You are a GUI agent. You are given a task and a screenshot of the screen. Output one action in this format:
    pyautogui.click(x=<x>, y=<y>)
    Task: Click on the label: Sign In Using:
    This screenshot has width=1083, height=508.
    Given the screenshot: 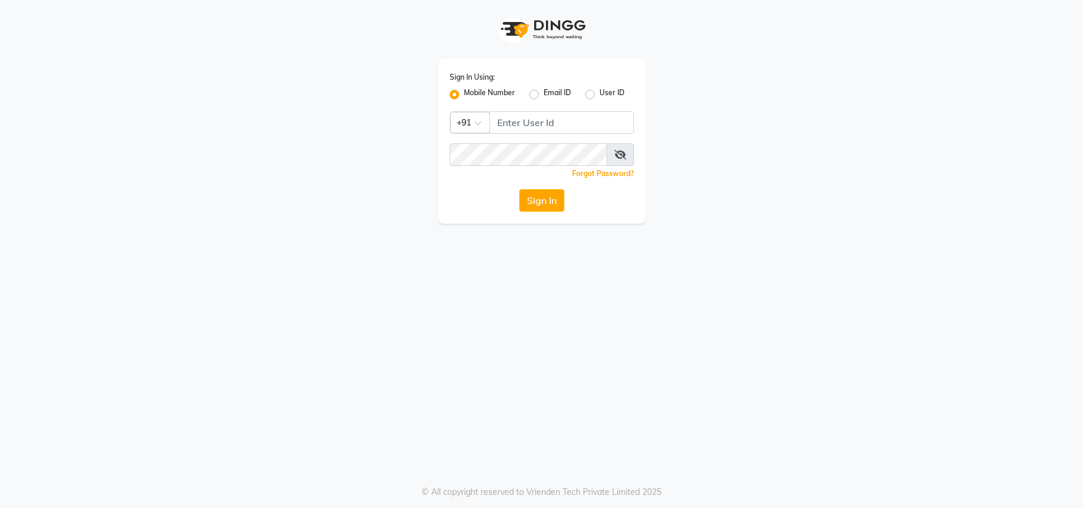 What is the action you would take?
    pyautogui.click(x=472, y=77)
    